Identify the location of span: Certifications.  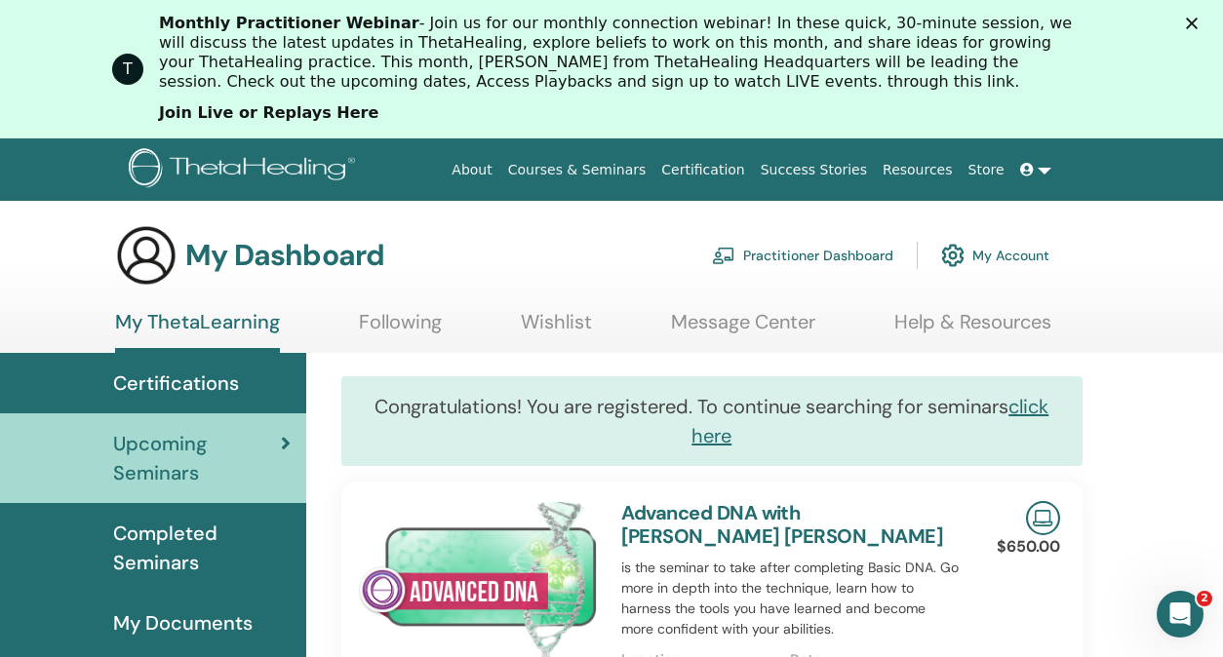
(175, 383).